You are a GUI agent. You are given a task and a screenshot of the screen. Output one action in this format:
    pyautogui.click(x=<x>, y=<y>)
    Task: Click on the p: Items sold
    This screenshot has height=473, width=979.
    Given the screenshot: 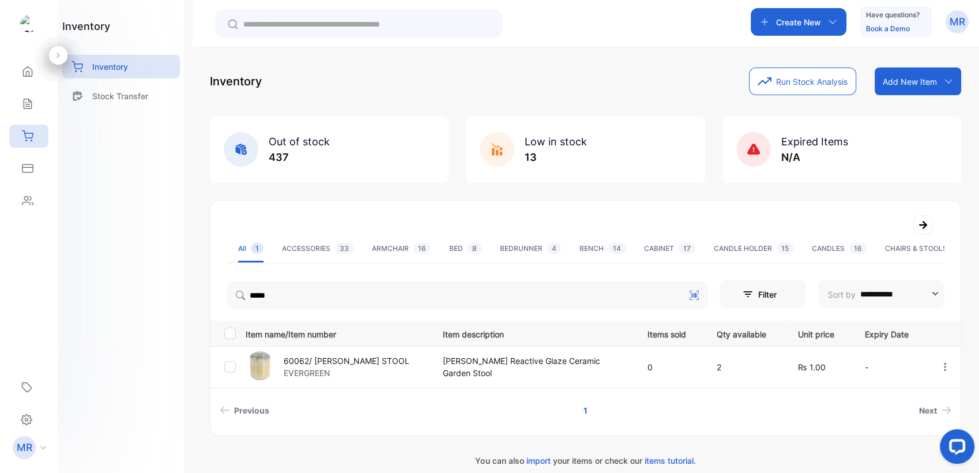 What is the action you would take?
    pyautogui.click(x=670, y=333)
    